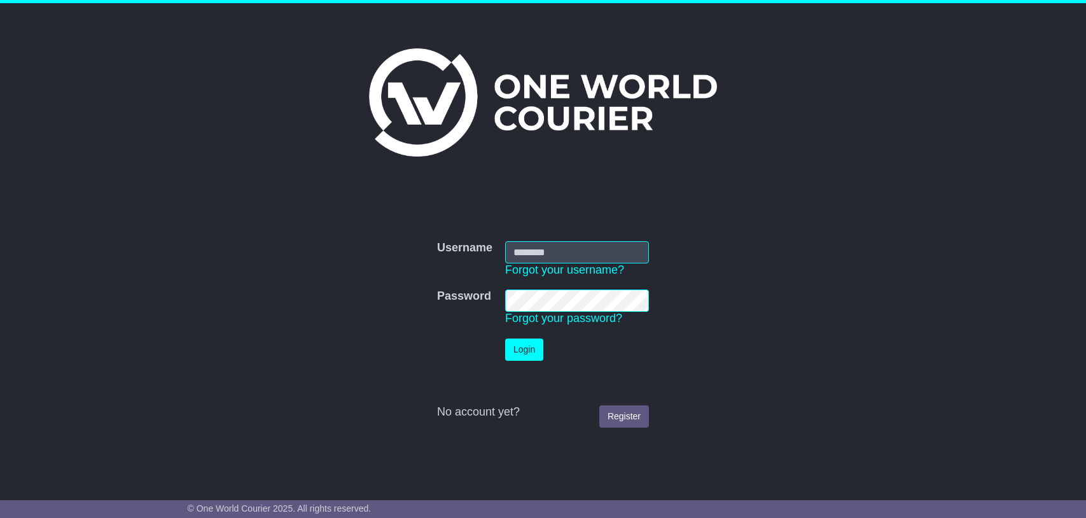  I want to click on a: Forgot your password?, so click(564, 318).